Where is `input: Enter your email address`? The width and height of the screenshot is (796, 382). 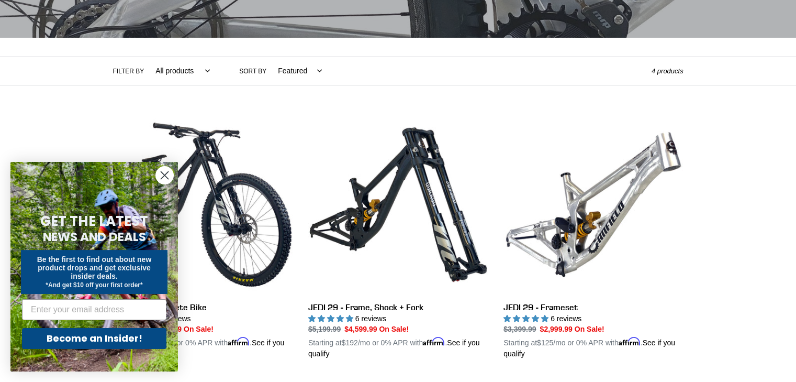 input: Enter your email address is located at coordinates (94, 309).